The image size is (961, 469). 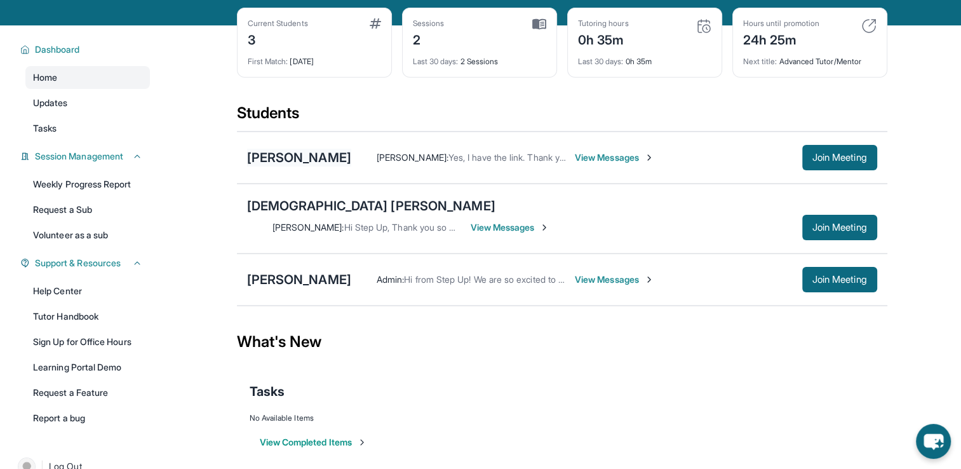 What do you see at coordinates (313, 442) in the screenshot?
I see `button: View Completed Items` at bounding box center [313, 442].